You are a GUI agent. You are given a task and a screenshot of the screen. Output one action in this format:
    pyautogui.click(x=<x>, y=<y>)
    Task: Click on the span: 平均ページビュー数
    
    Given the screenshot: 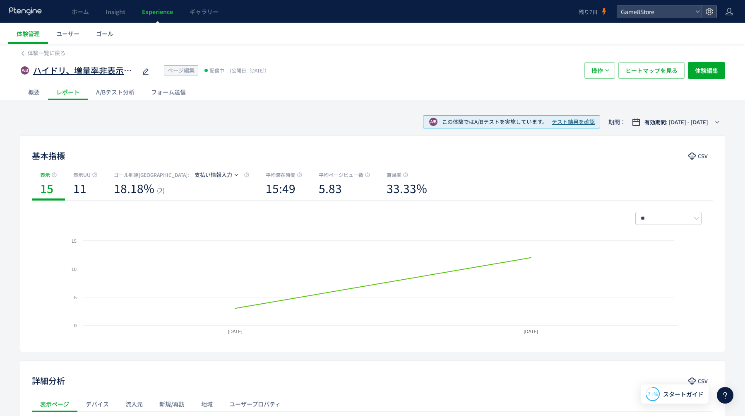 What is the action you would take?
    pyautogui.click(x=341, y=175)
    